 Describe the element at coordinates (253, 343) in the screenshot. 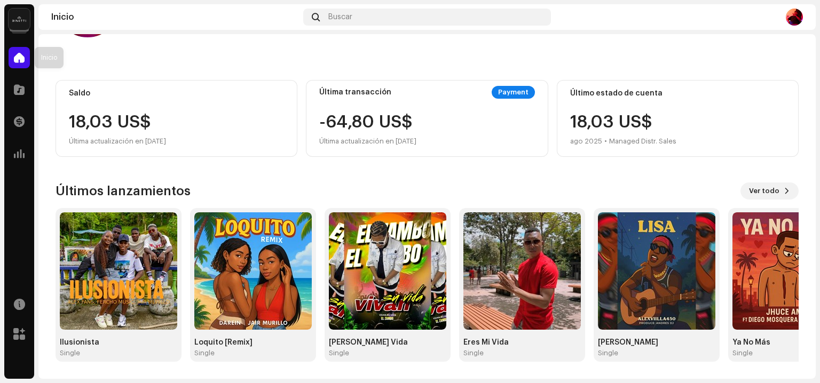

I see `div: Loquito [Remix]` at that location.